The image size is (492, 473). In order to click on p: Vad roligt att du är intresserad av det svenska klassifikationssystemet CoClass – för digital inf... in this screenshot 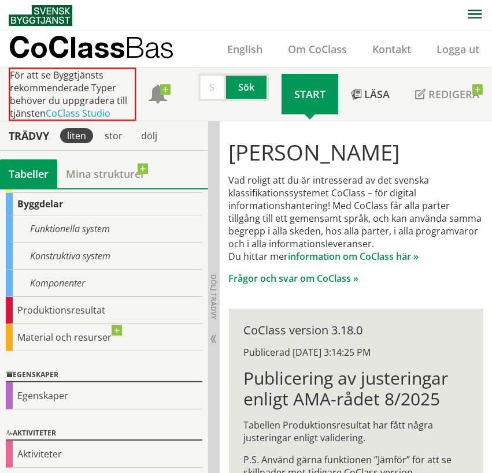, I will do `click(356, 218)`.